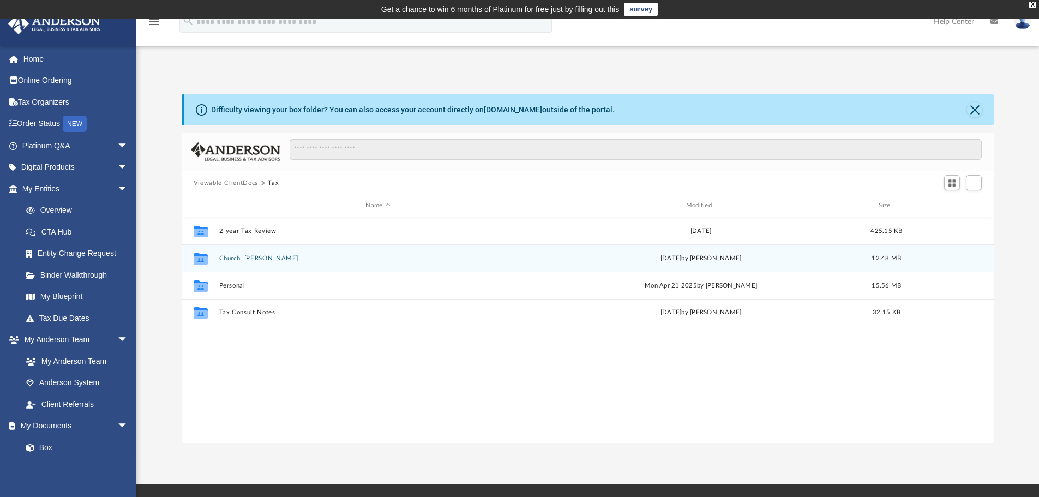  I want to click on a: Client Referrals, so click(77, 404).